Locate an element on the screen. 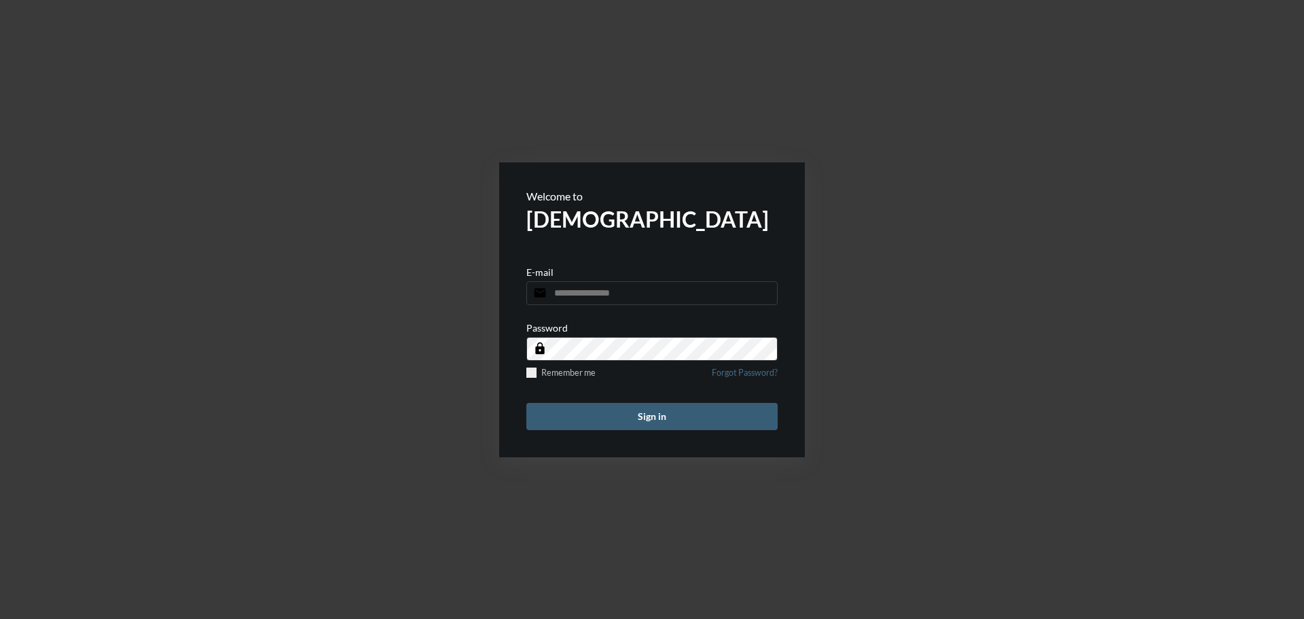 Image resolution: width=1304 pixels, height=619 pixels. button: Sign in is located at coordinates (652, 416).